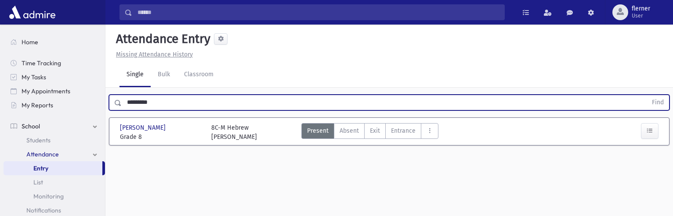 The height and width of the screenshot is (216, 673). I want to click on span: School, so click(31, 126).